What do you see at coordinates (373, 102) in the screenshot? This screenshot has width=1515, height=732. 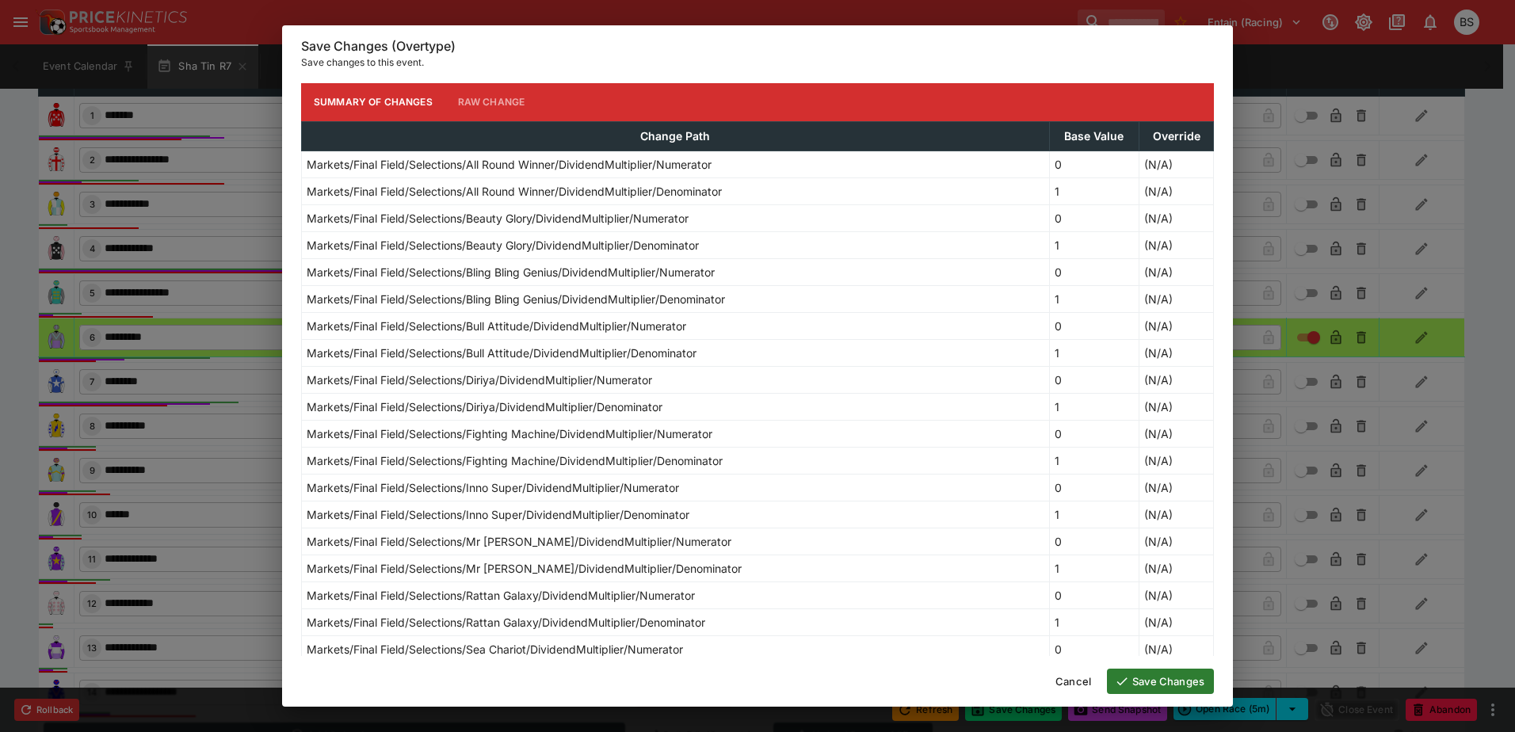 I see `button: Summary of Changes` at bounding box center [373, 102].